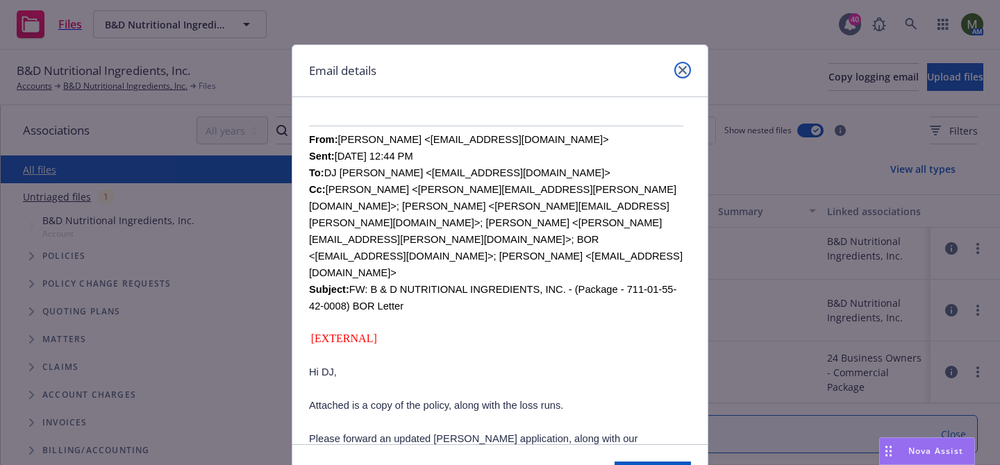 This screenshot has height=465, width=1000. What do you see at coordinates (888, 451) in the screenshot?
I see `div: Drag to move` at bounding box center [888, 451].